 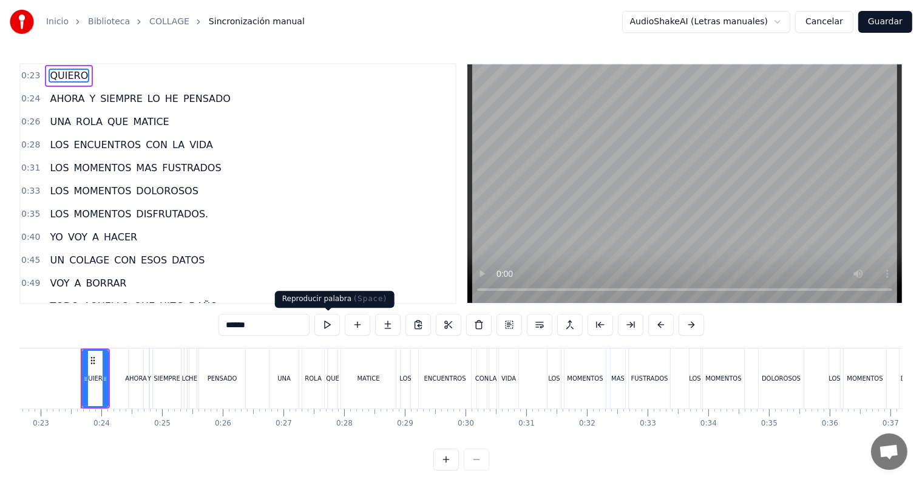 I want to click on span: Sincronización manual, so click(x=257, y=22).